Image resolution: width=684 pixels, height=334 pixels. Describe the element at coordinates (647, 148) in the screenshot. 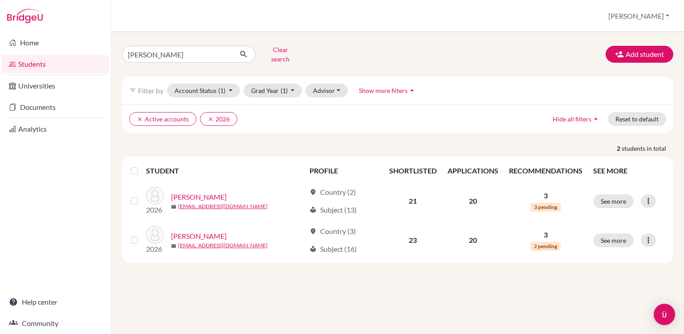

I see `span: students in total` at that location.